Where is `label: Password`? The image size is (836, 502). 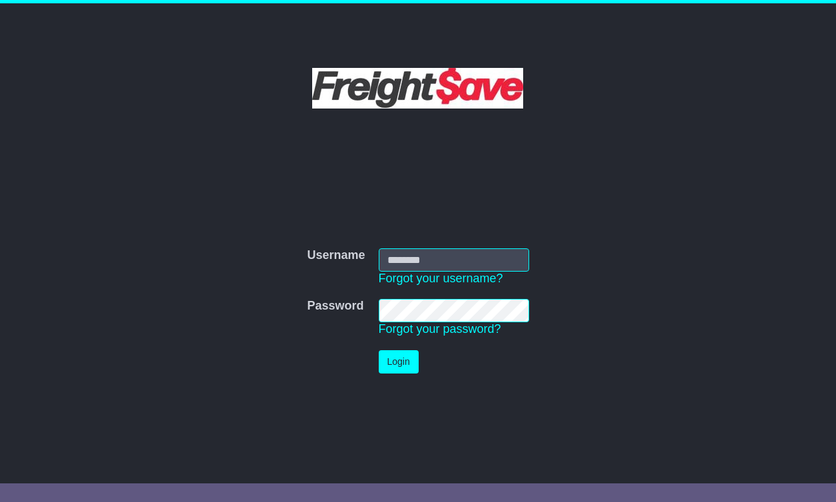
label: Password is located at coordinates (335, 306).